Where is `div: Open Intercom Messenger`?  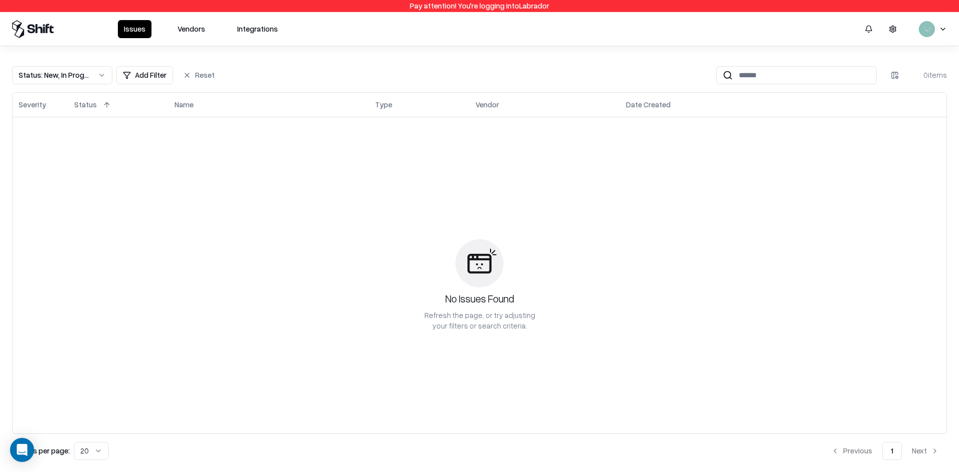 div: Open Intercom Messenger is located at coordinates (22, 450).